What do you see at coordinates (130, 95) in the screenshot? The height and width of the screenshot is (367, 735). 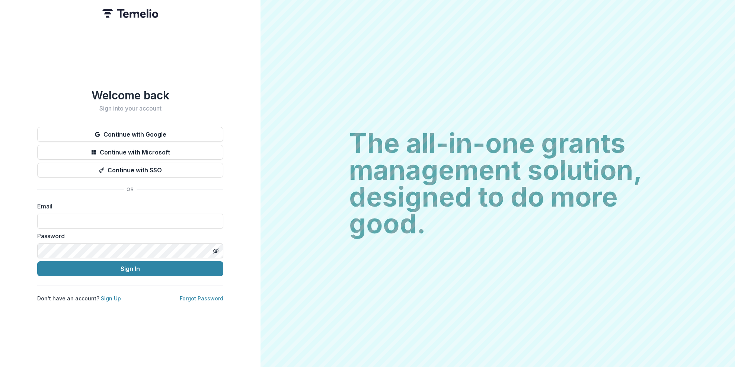 I see `h1: Welcome back` at bounding box center [130, 95].